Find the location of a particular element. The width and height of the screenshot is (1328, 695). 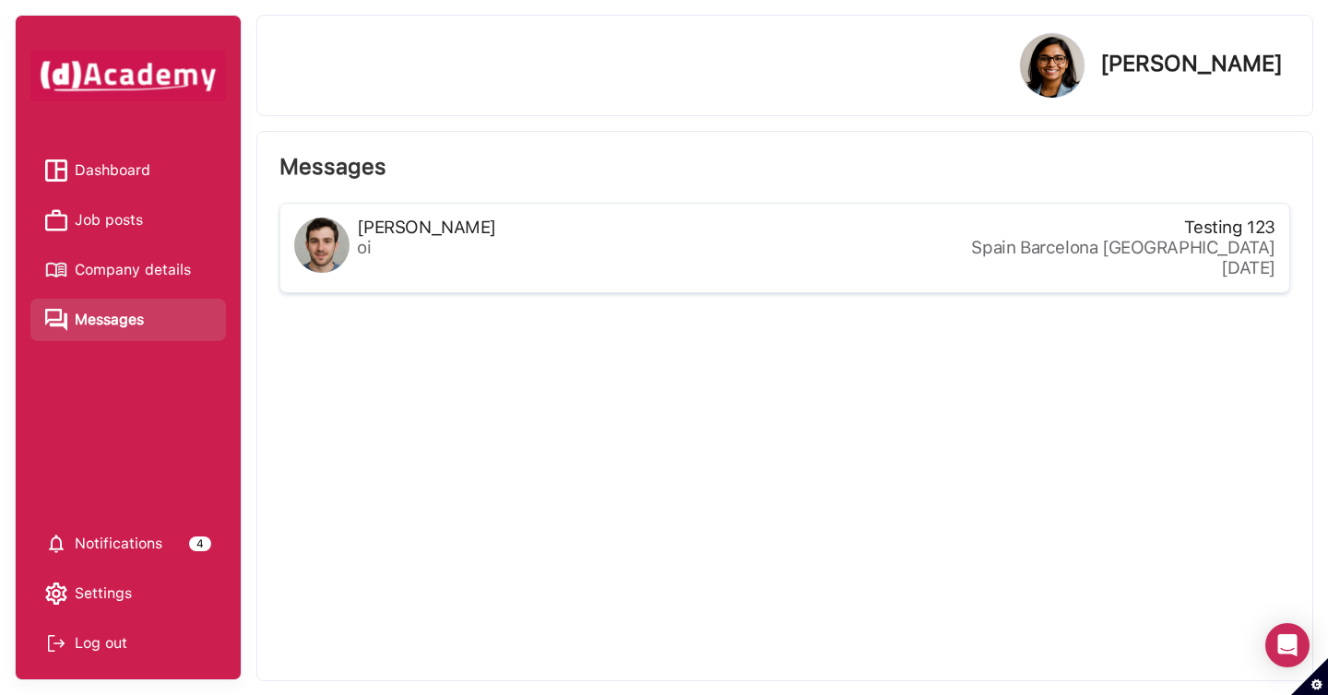

a: Job posts iconJob posts is located at coordinates (128, 220).